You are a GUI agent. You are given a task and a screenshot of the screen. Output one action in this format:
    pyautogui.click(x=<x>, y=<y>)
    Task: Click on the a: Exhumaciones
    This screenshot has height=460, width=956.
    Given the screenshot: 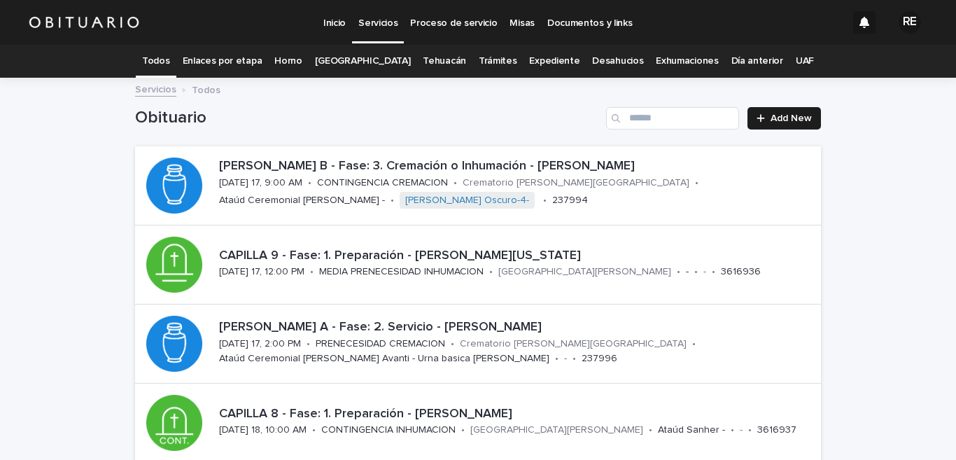 What is the action you would take?
    pyautogui.click(x=687, y=61)
    